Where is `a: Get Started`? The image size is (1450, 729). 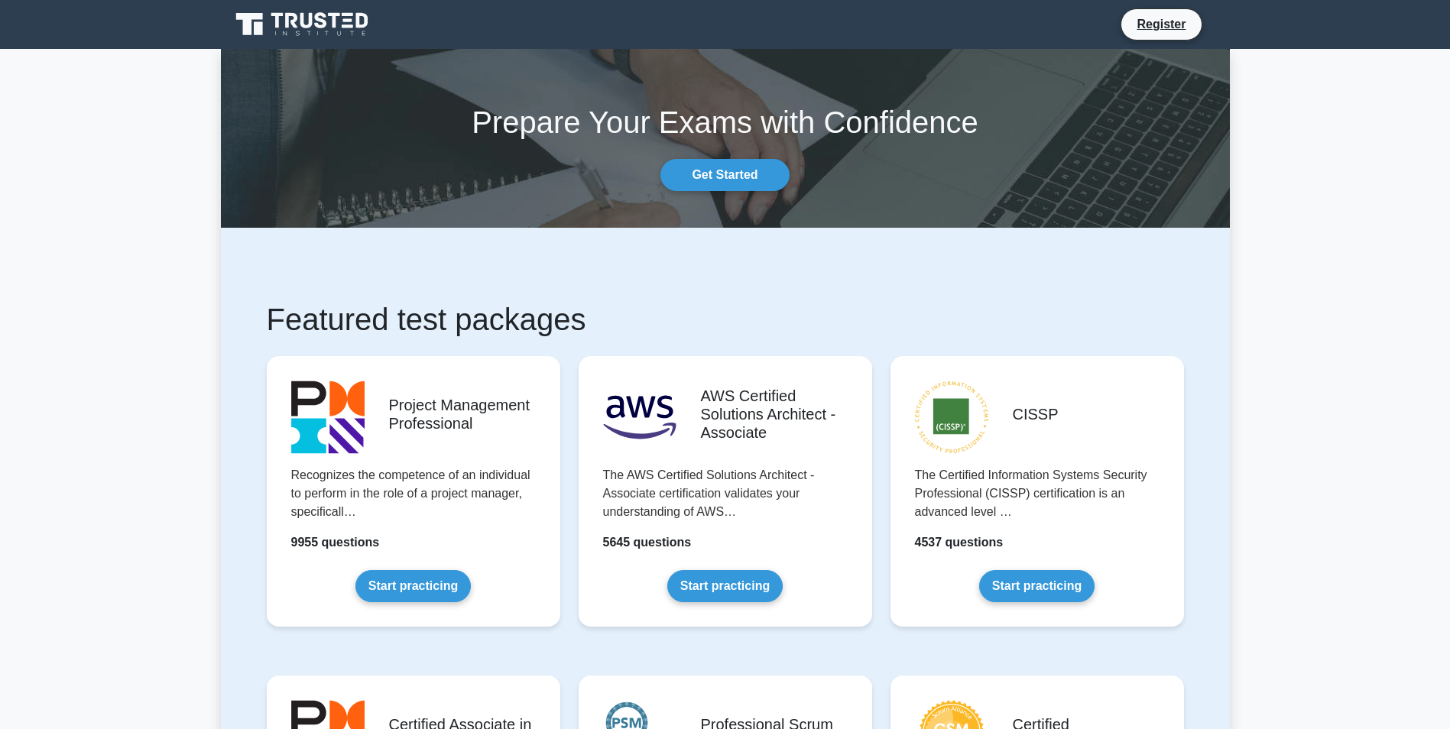
a: Get Started is located at coordinates (725, 175).